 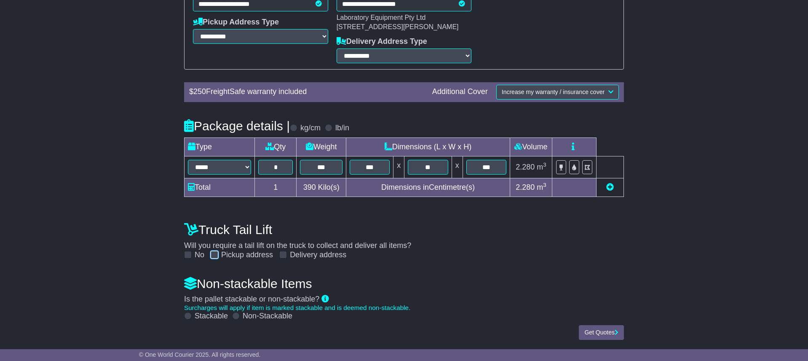 I want to click on span: Laboratory Equipment Pty Ltd, so click(x=381, y=17).